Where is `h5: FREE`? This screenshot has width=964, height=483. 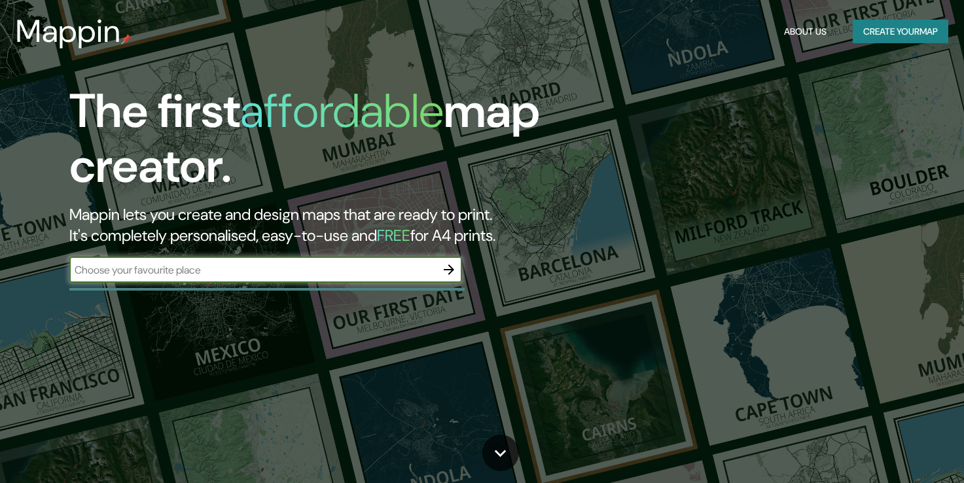 h5: FREE is located at coordinates (393, 235).